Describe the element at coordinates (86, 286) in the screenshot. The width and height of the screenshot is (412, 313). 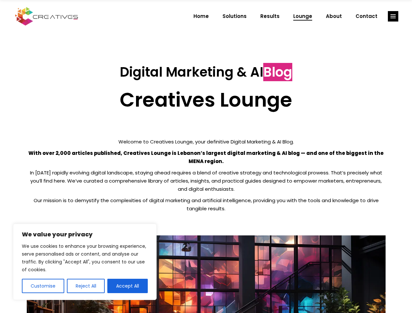
I see `button: Reject All` at that location.